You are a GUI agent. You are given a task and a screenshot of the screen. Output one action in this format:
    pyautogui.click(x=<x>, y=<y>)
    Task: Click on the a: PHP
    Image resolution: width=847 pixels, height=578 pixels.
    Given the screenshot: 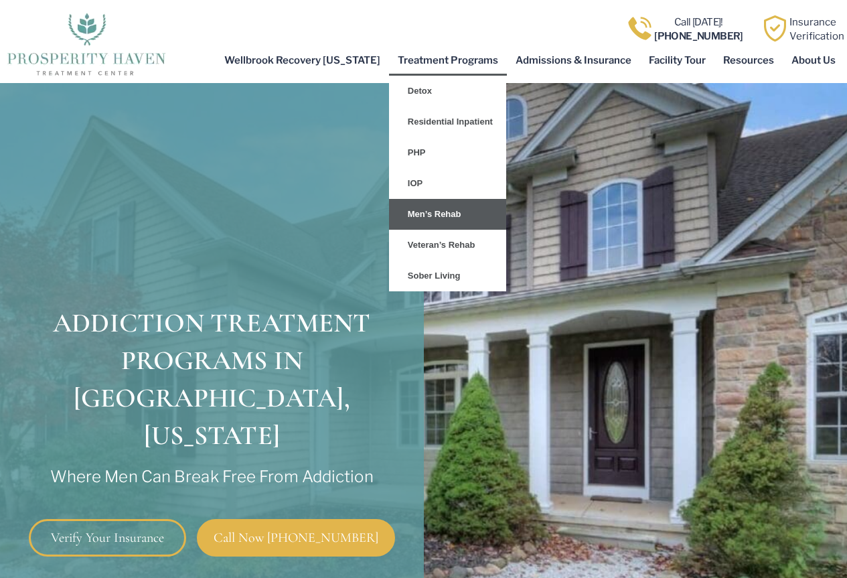 What is the action you would take?
    pyautogui.click(x=447, y=153)
    